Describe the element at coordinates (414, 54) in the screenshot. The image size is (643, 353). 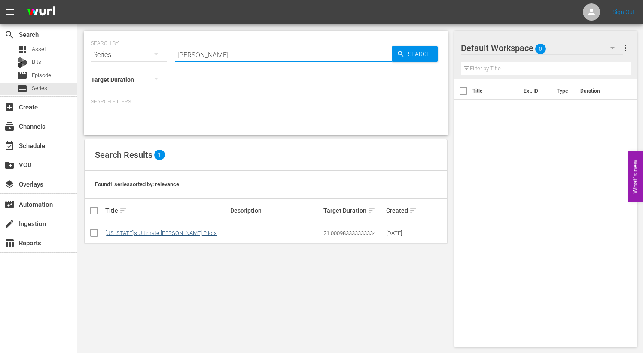
I see `button: Search` at that location.